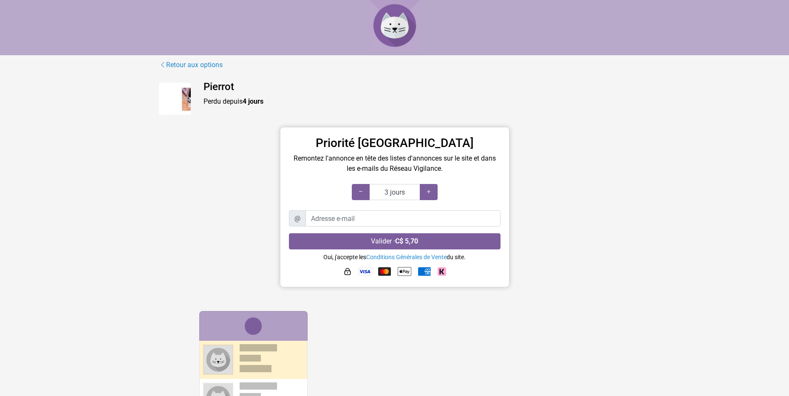 The width and height of the screenshot is (789, 396). Describe the element at coordinates (395, 164) in the screenshot. I see `p: Remontez l'annonce en tête des listes d'annonces sur le site et dans les e-mails du Réseau Vigila...` at that location.